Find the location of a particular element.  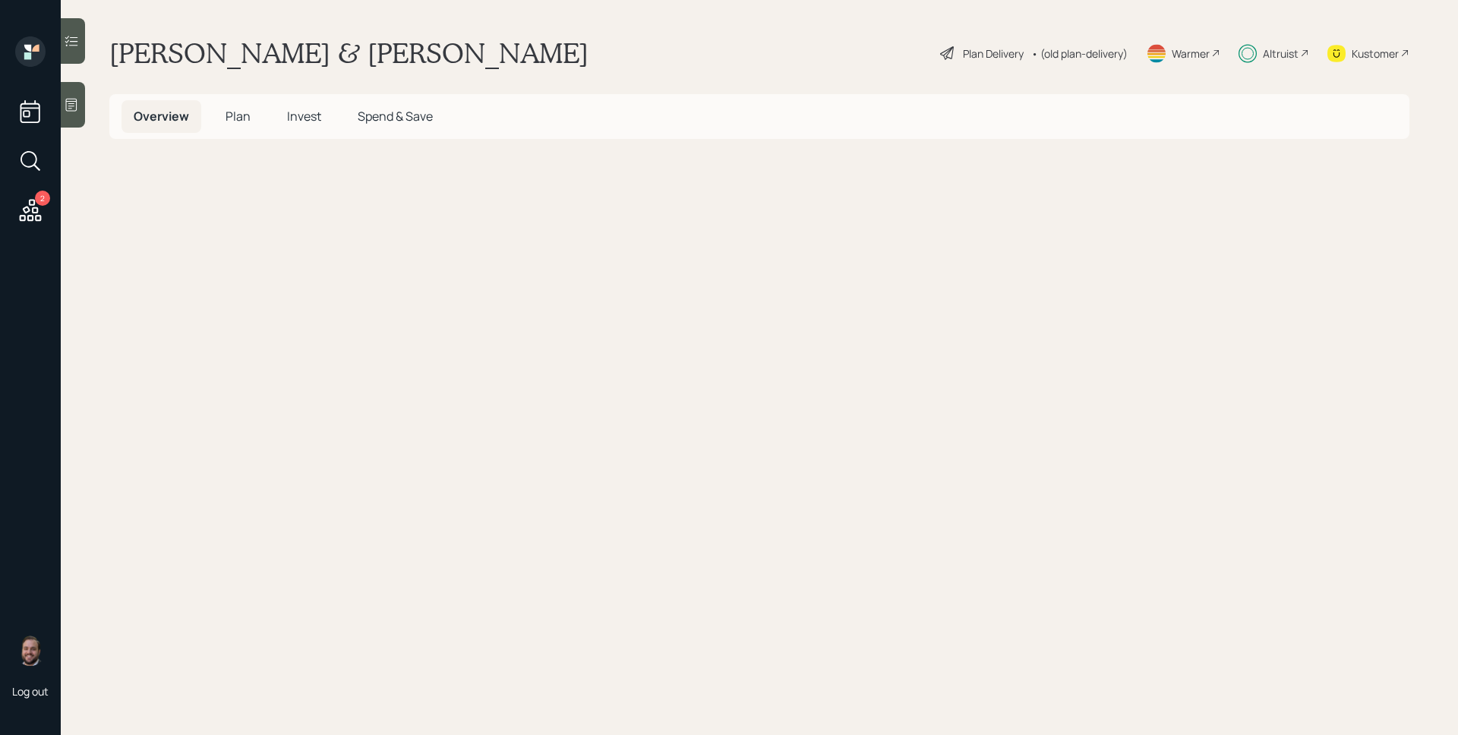

img: james-distasi-headshot.png is located at coordinates (30, 651).